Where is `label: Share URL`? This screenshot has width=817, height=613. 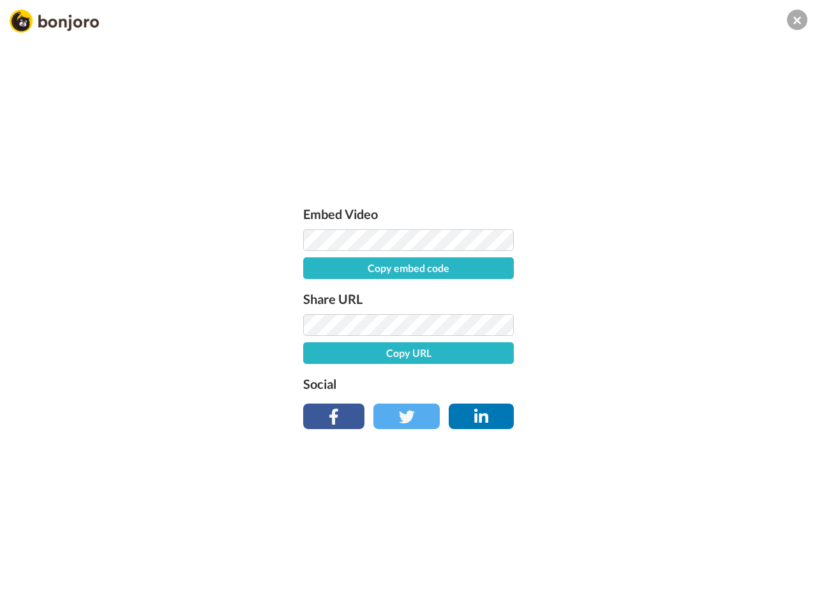 label: Share URL is located at coordinates (409, 299).